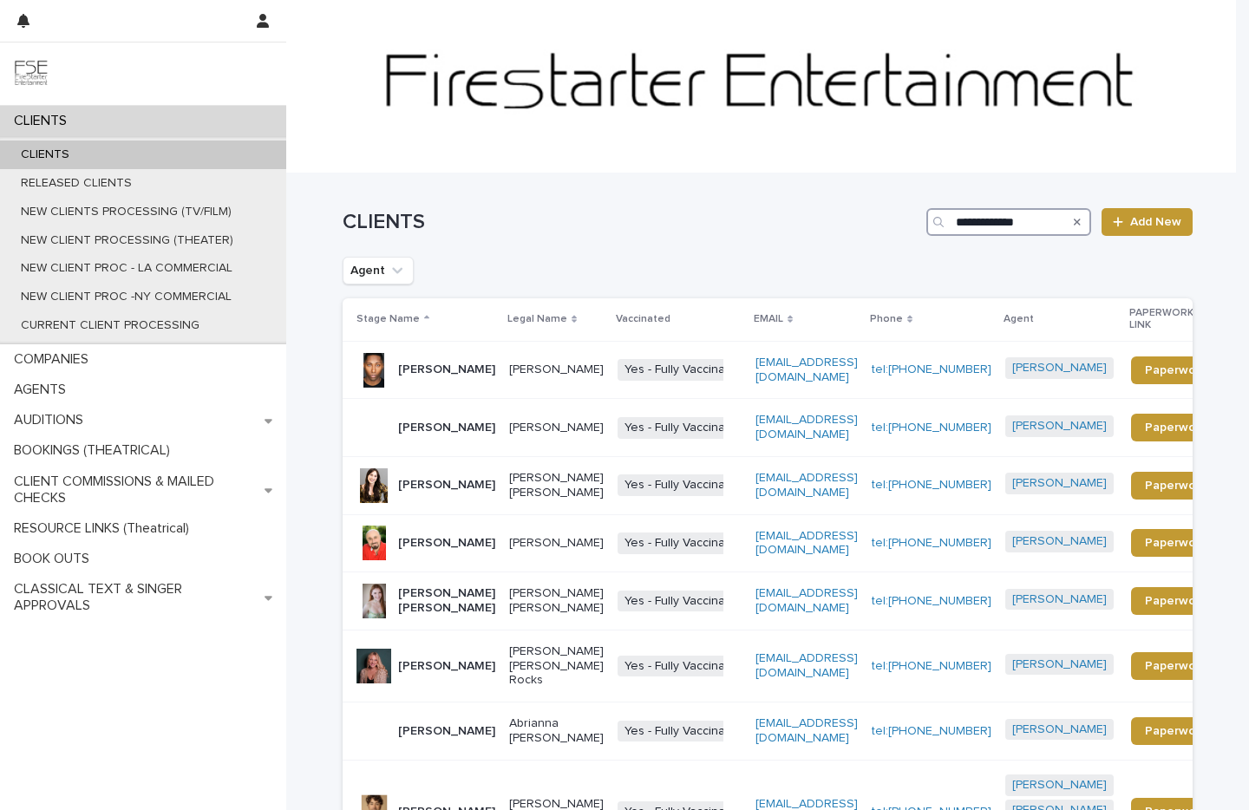 The width and height of the screenshot is (1249, 810). Describe the element at coordinates (52, 420) in the screenshot. I see `p: AUDITIONS` at that location.